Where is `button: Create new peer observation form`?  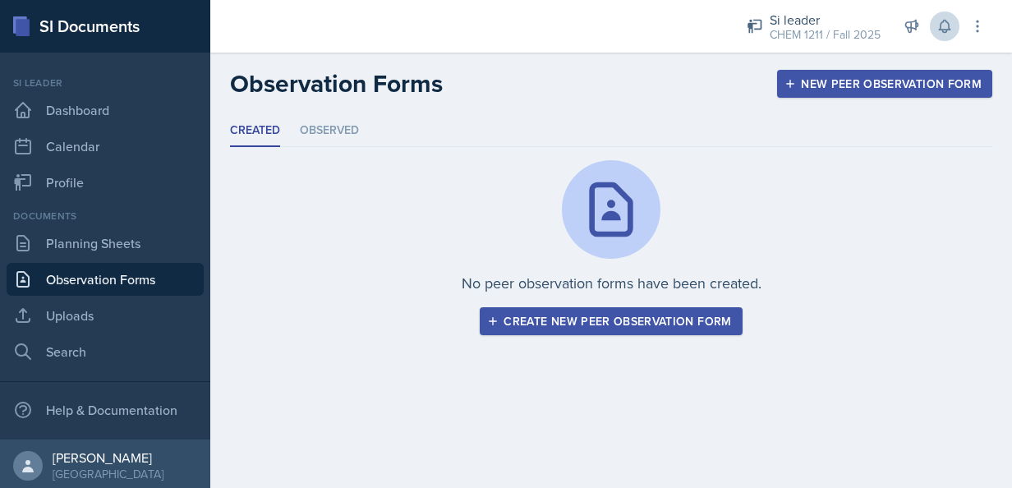
button: Create new peer observation form is located at coordinates (610, 321).